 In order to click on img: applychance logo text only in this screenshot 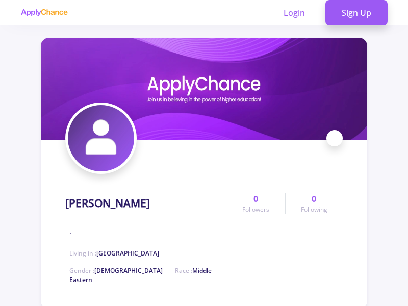, I will do `click(44, 13)`.